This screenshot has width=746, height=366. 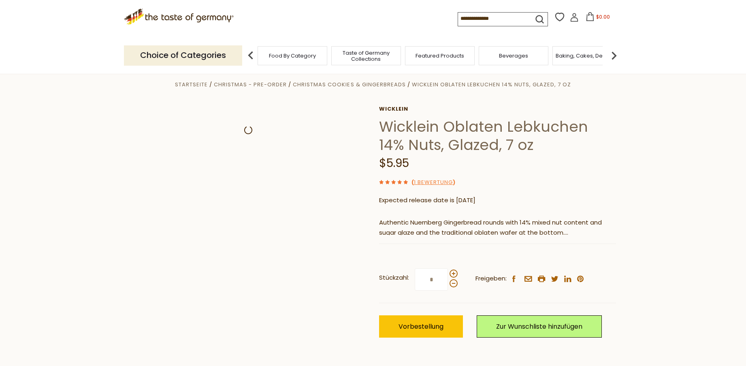 What do you see at coordinates (498, 136) in the screenshot?
I see `h1: Wicklein Oblaten Lebkuchen 14% Nuts, Glazed, 7 oz` at bounding box center [498, 136].